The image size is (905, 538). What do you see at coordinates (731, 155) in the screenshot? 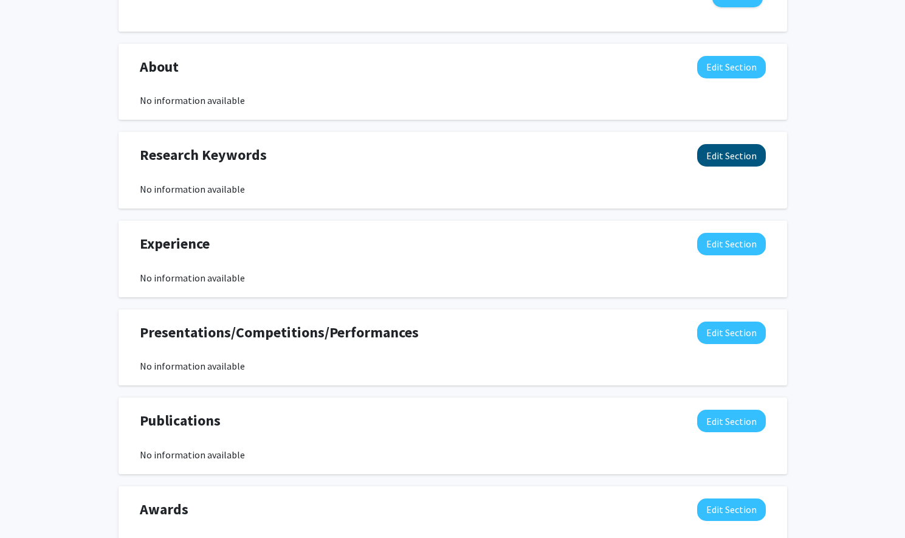
I see `button: Edit Research Keywords` at bounding box center [731, 155].